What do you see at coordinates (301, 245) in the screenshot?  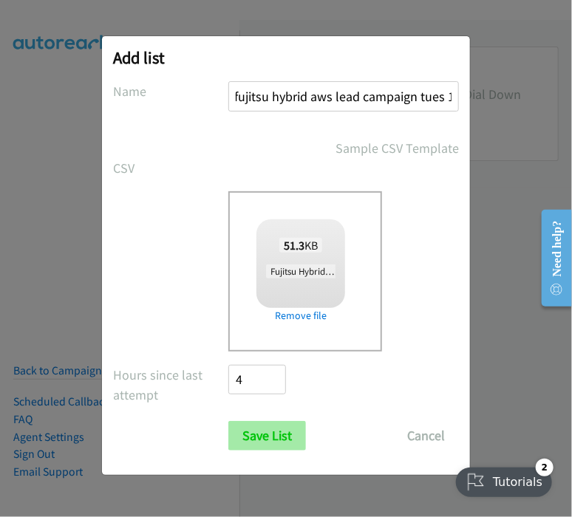 I see `span: KB` at bounding box center [301, 245].